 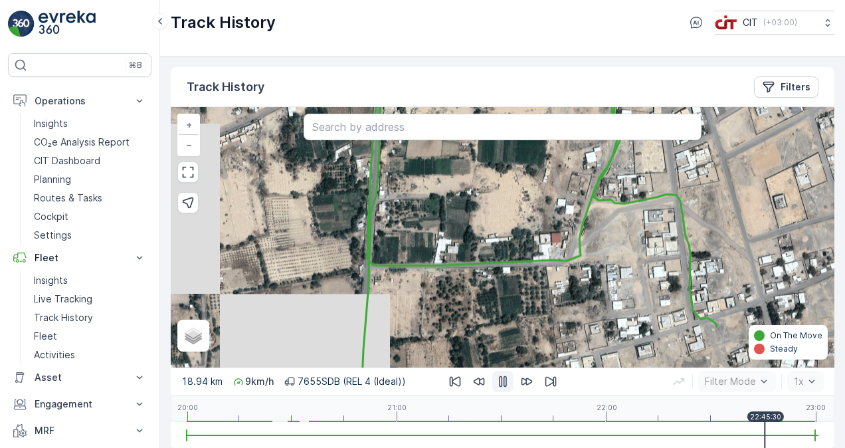 I want to click on p: Steady, so click(x=784, y=349).